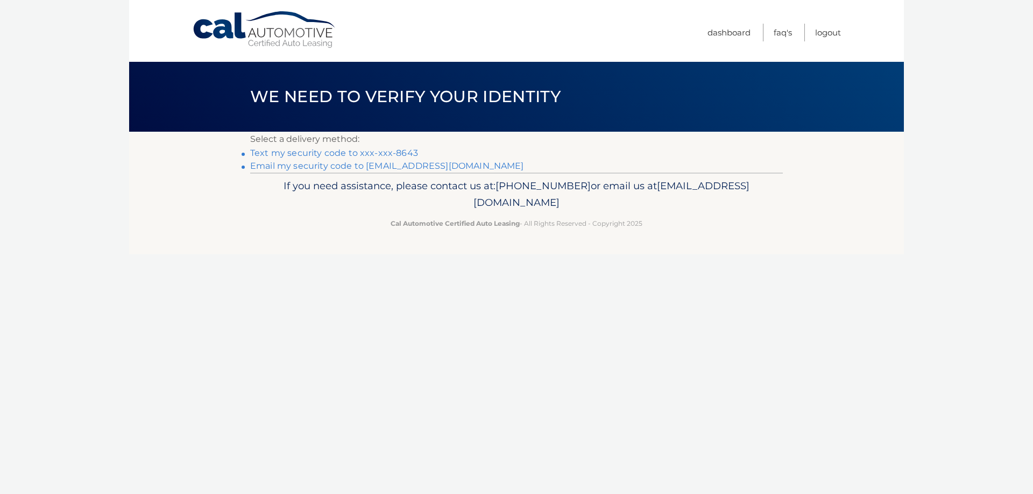  I want to click on a: Cal Automotive, so click(265, 30).